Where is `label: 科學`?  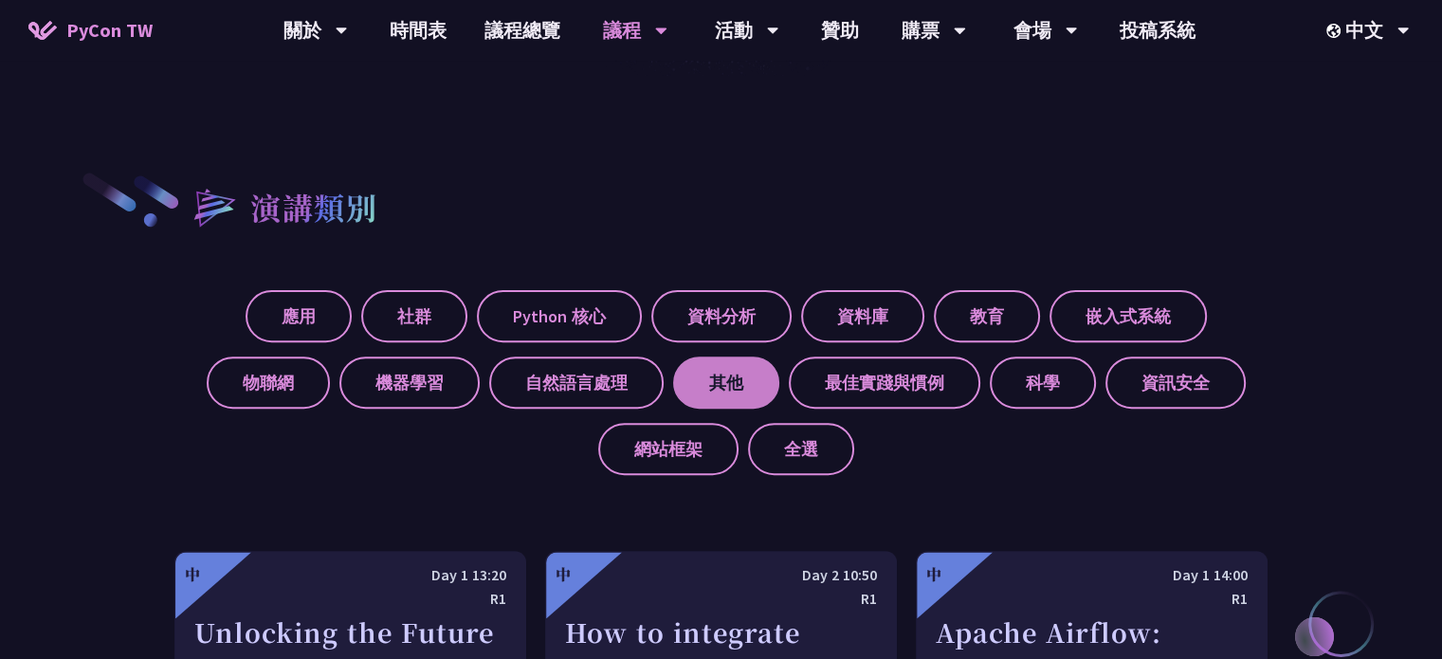 label: 科學 is located at coordinates (1043, 382).